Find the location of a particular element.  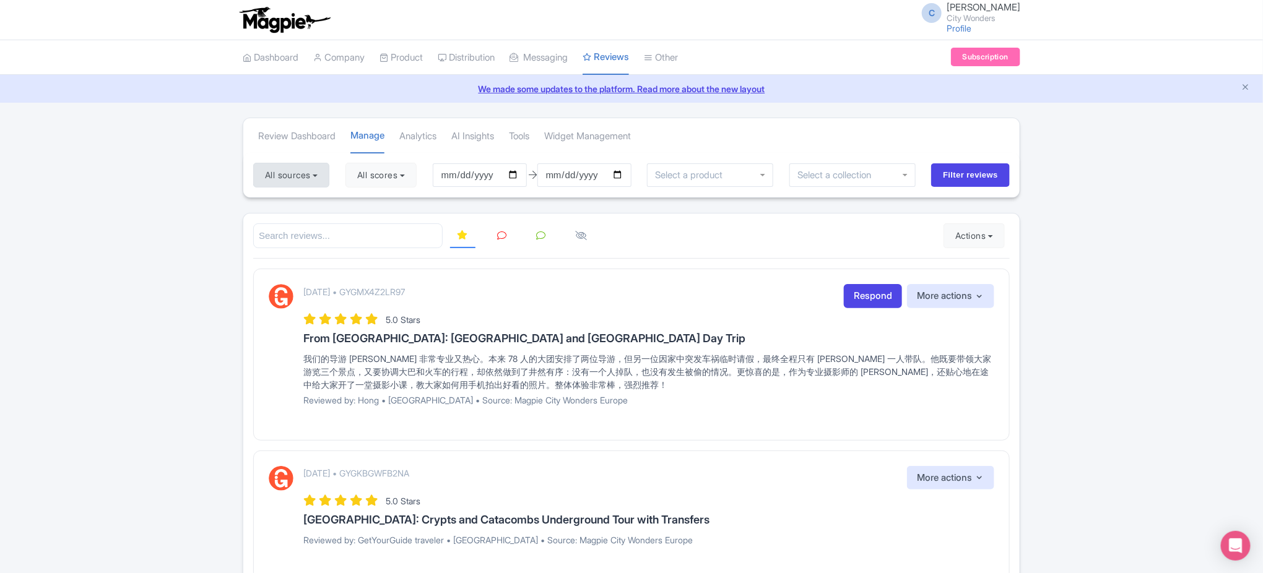

a: Dashboard is located at coordinates (271, 58).